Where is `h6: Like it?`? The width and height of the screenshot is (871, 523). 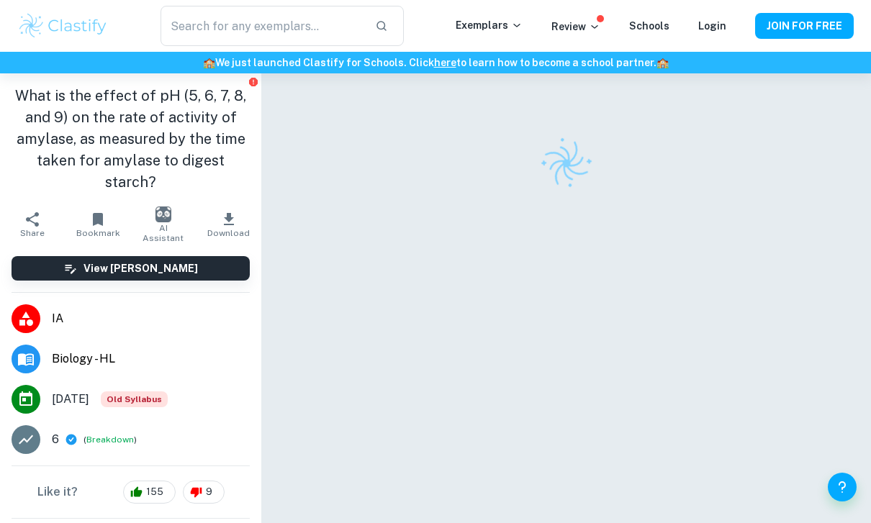
h6: Like it? is located at coordinates (58, 492).